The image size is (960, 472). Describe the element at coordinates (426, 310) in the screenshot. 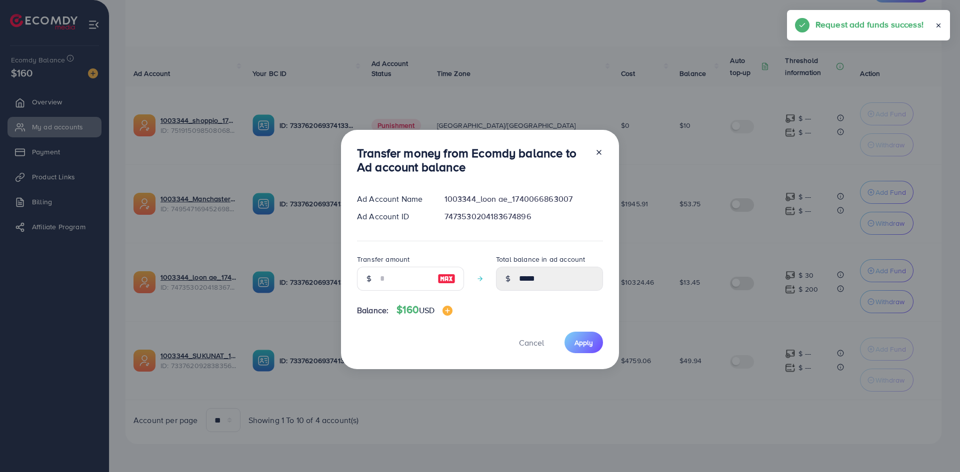

I see `span: USD` at that location.